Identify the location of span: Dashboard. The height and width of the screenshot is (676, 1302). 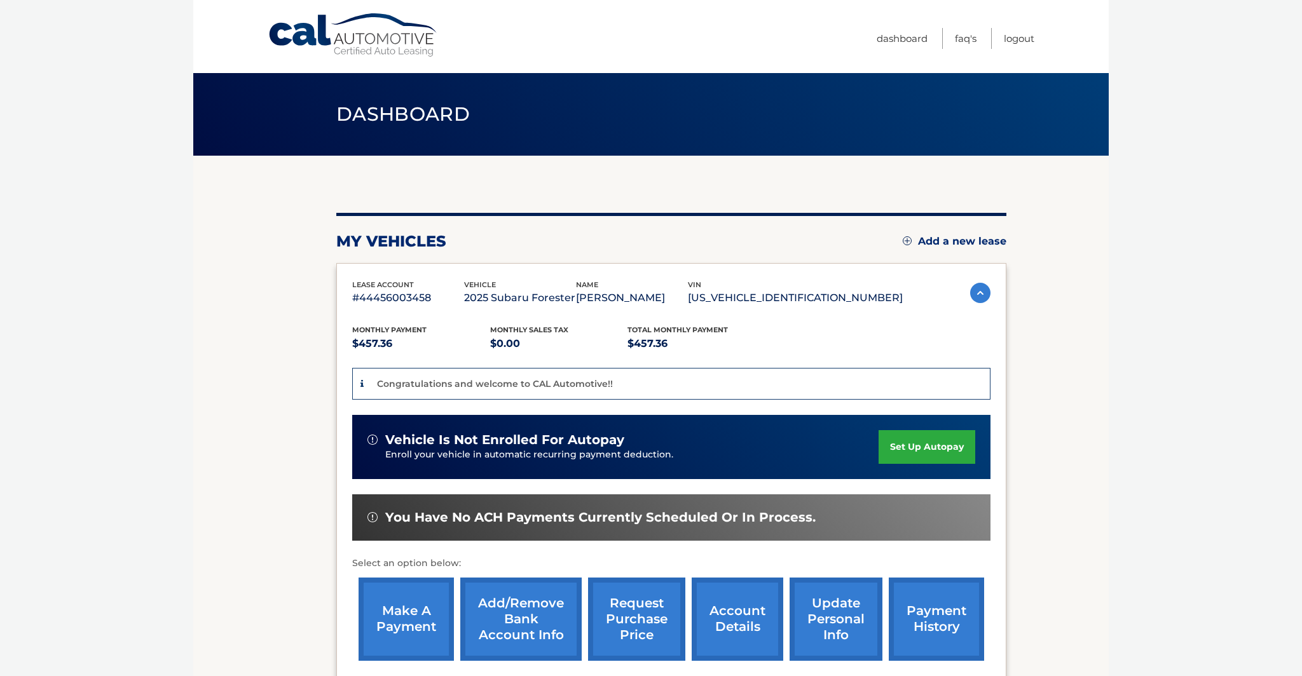
(403, 114).